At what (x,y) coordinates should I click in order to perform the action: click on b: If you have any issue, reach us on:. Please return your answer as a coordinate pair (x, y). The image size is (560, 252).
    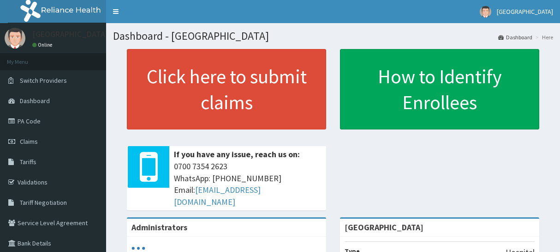
    Looking at the image, I should click on (237, 154).